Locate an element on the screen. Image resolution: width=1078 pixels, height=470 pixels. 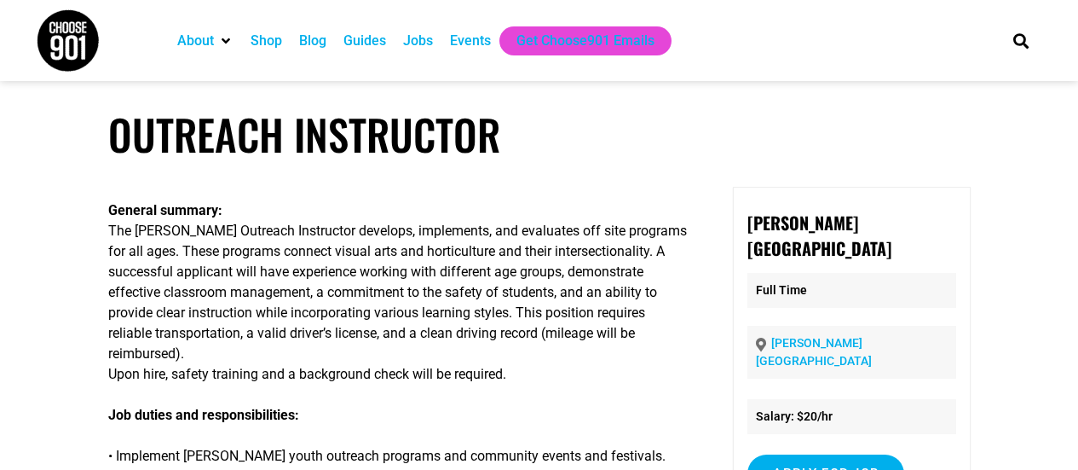
div: Shop is located at coordinates (266, 41).